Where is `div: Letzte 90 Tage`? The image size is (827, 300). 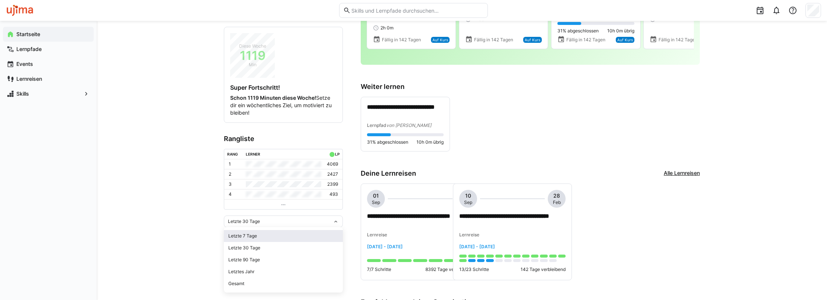
div: Letzte 90 Tage is located at coordinates (283, 259).